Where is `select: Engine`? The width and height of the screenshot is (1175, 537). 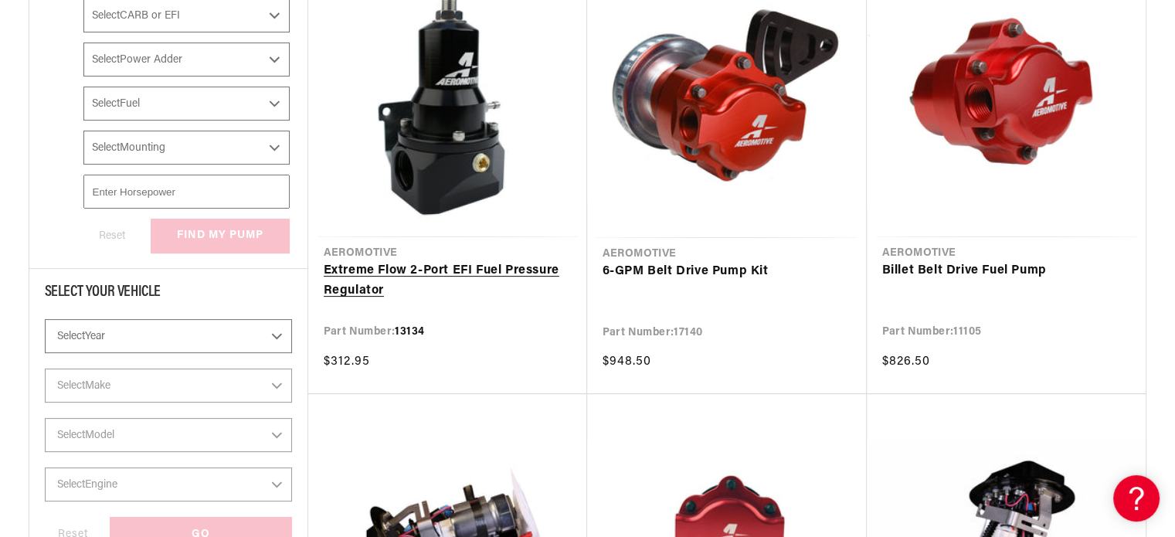
select: Engine is located at coordinates (168, 484).